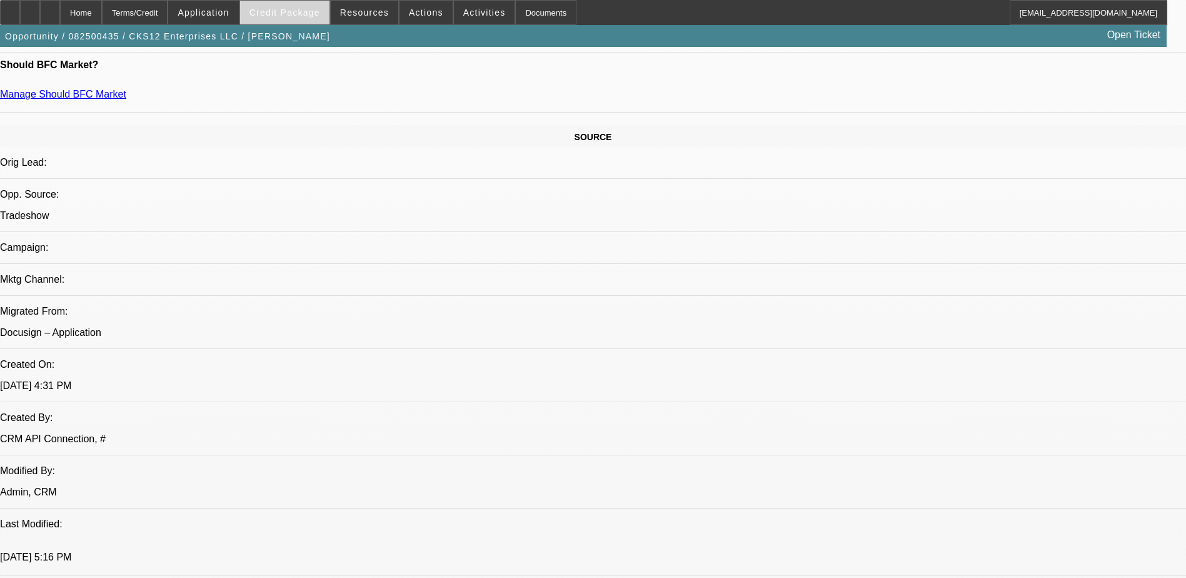 This screenshot has width=1186, height=578. What do you see at coordinates (364, 13) in the screenshot?
I see `span: Resources` at bounding box center [364, 13].